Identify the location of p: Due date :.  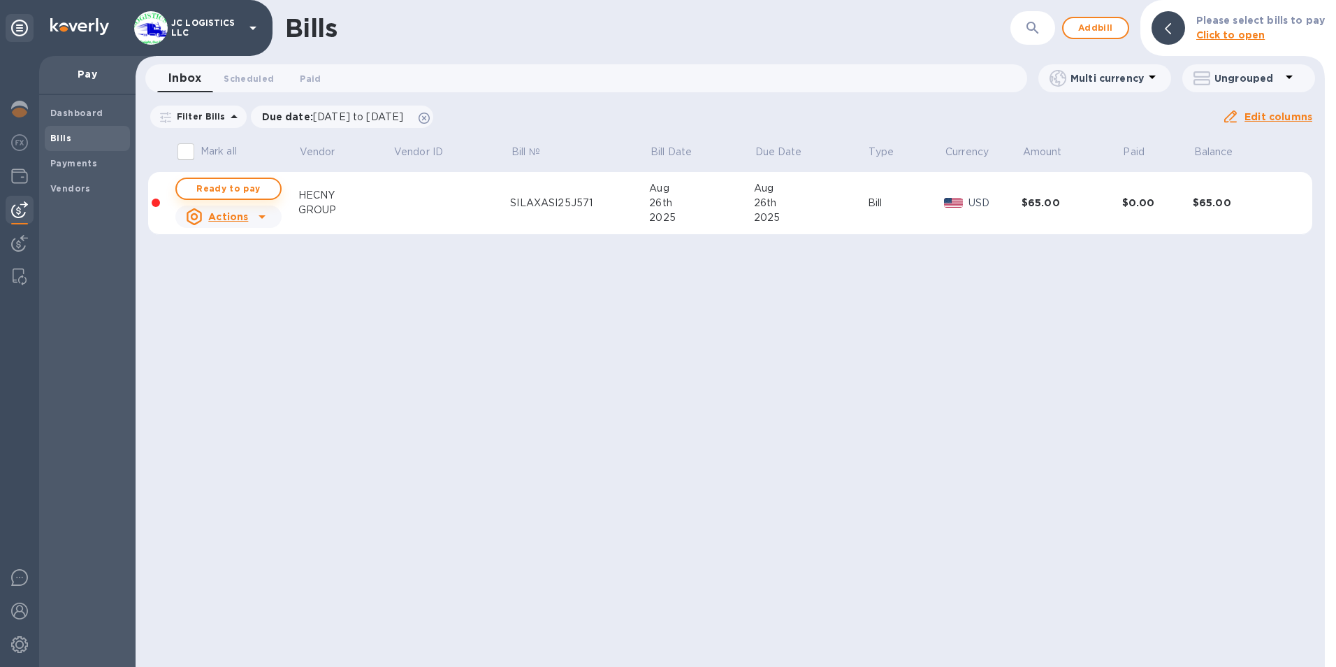
(336, 117).